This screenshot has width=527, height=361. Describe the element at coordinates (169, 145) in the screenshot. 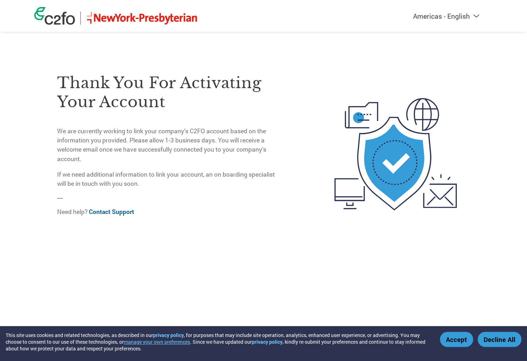

I see `p: We are currently working to link your company’s C2FO account based on the information you provide...` at that location.